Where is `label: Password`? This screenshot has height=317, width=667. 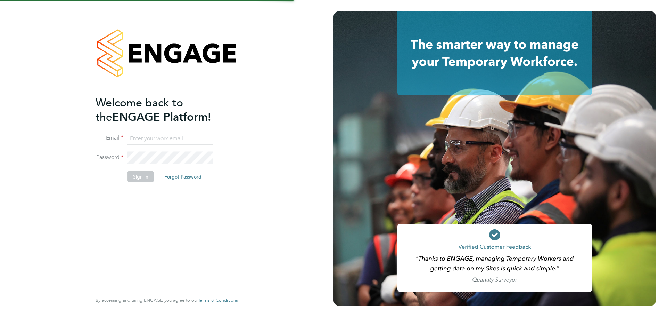 label: Password is located at coordinates (109, 157).